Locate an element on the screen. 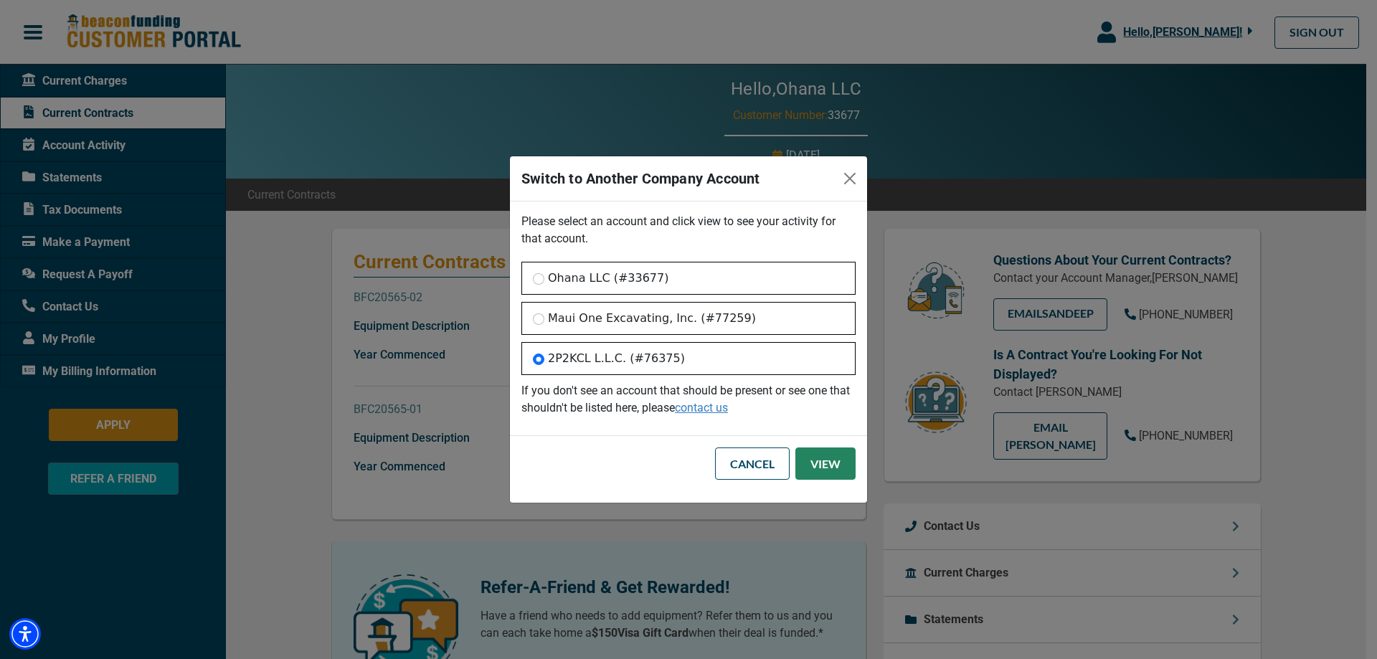  label: 2P2KCL L.L.C. (#76375) is located at coordinates (616, 359).